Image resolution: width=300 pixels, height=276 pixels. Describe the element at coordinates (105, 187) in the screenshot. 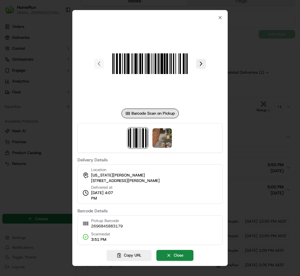

I see `span: Delivered at` at that location.